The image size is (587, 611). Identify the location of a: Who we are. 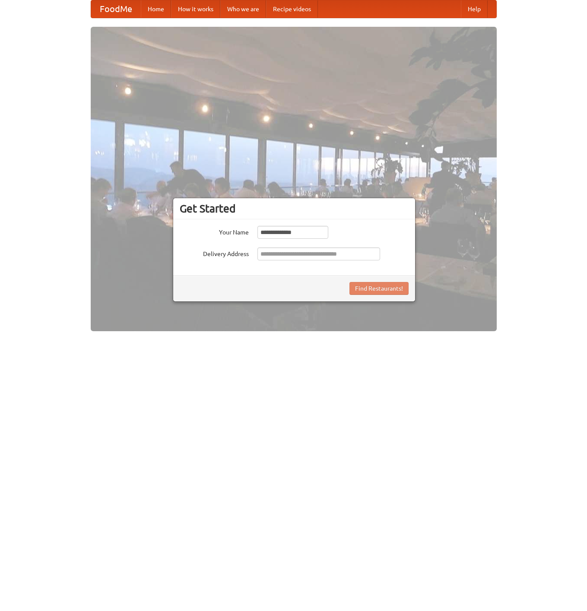
(243, 9).